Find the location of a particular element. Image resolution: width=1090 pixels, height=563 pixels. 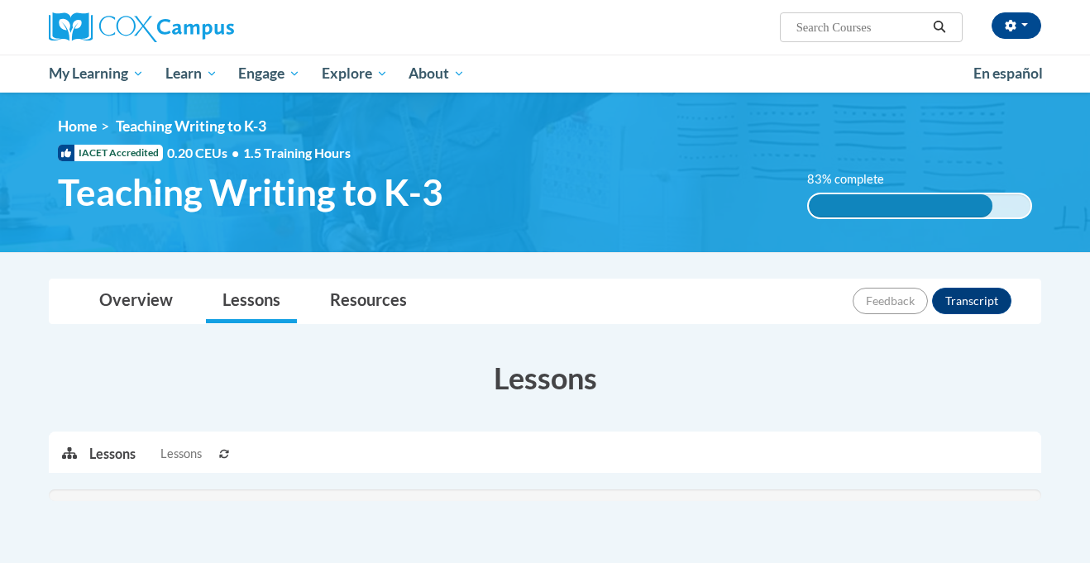

a: About is located at coordinates (438, 74).